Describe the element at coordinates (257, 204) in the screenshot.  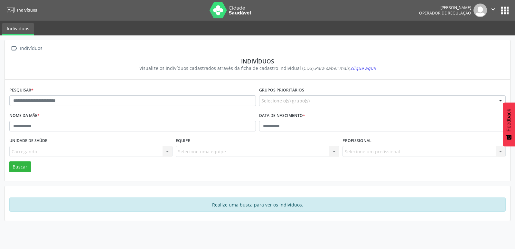
I see `div: Realize uma busca para ver os indivíduos.` at that location.